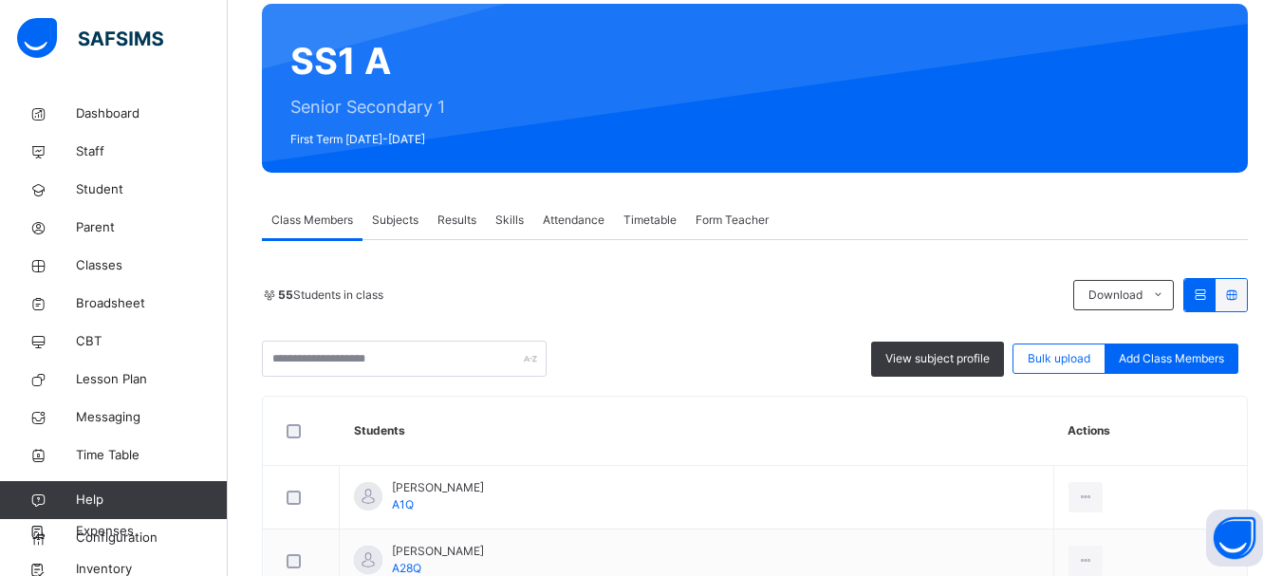  Describe the element at coordinates (1115, 295) in the screenshot. I see `span: Download` at that location.